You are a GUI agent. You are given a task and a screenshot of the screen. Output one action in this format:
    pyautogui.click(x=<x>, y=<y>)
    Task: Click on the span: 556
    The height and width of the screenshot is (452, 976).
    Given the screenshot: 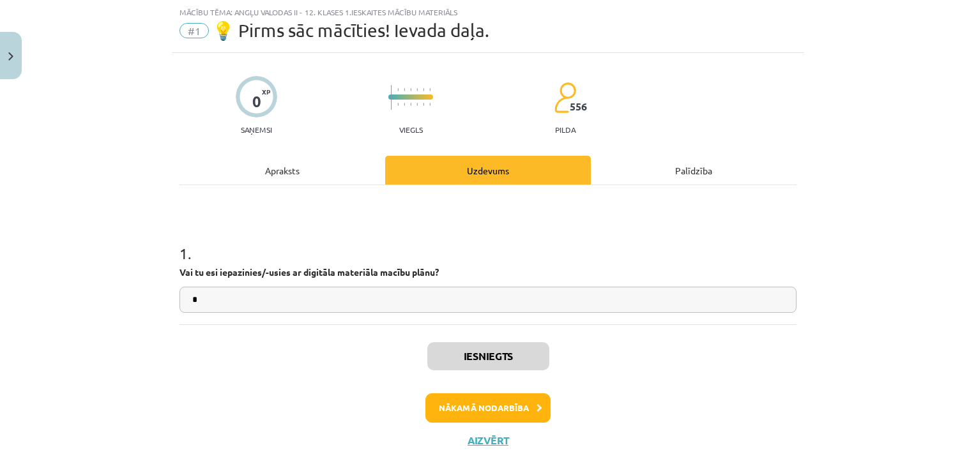 What is the action you would take?
    pyautogui.click(x=578, y=107)
    